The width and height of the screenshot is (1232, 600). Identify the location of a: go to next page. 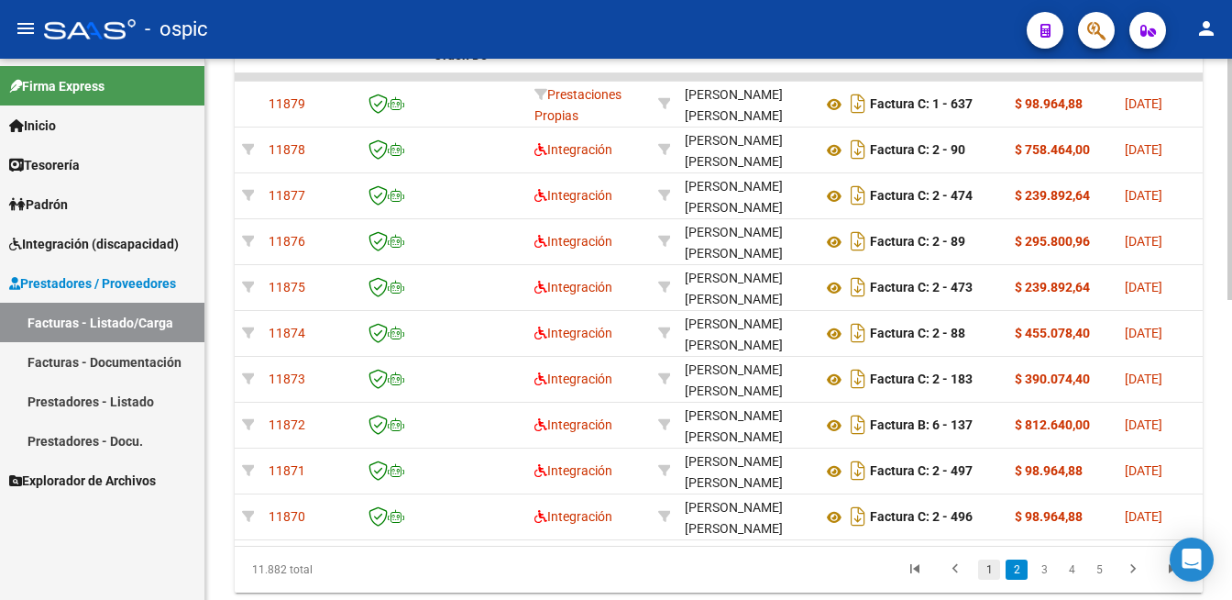
(1133, 569).